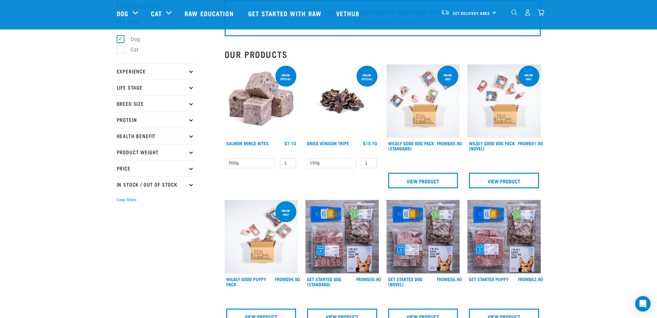 This screenshot has width=657, height=318. Describe the element at coordinates (246, 281) in the screenshot. I see `a: Wildly Good Puppy Pack` at that location.